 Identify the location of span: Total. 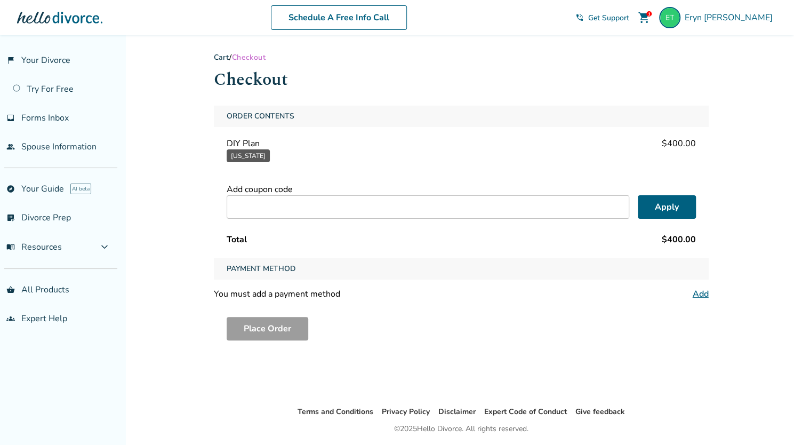
(237, 239).